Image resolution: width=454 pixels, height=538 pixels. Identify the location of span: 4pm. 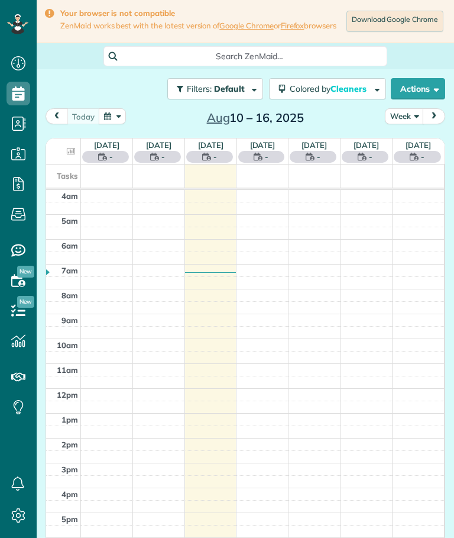
(70, 494).